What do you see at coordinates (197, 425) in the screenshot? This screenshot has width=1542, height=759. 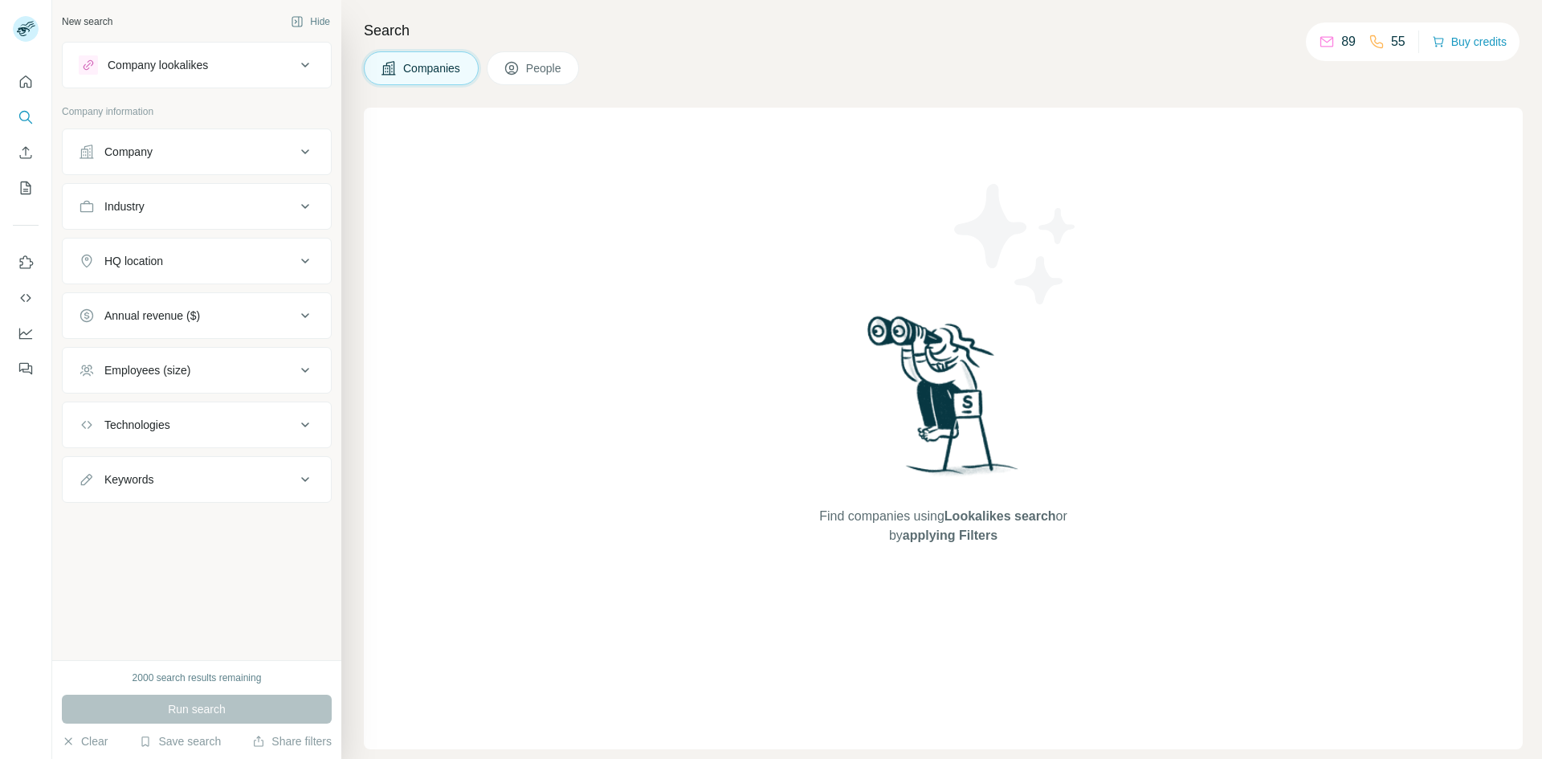 I see `button: Technologies` at bounding box center [197, 425].